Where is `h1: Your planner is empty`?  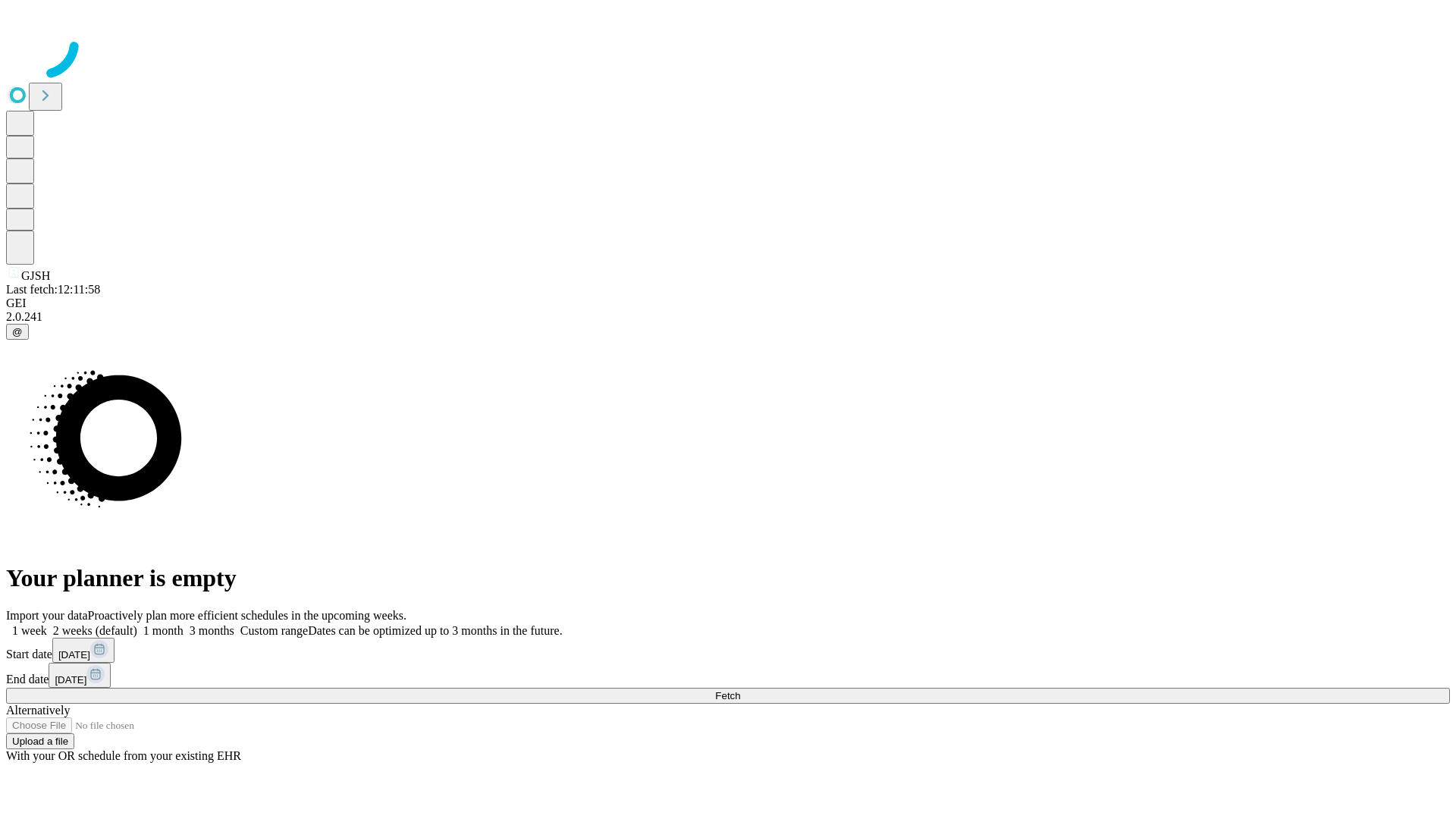 h1: Your planner is empty is located at coordinates (728, 578).